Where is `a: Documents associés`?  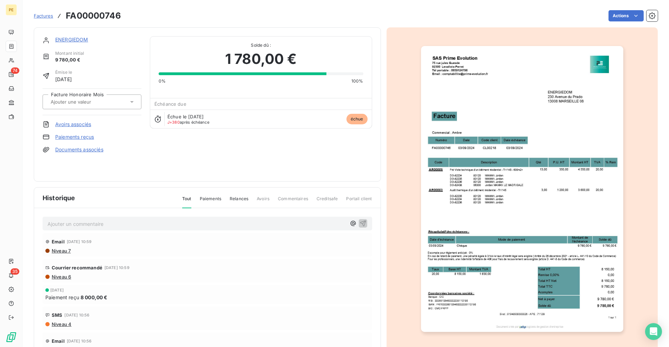 a: Documents associés is located at coordinates (79, 150).